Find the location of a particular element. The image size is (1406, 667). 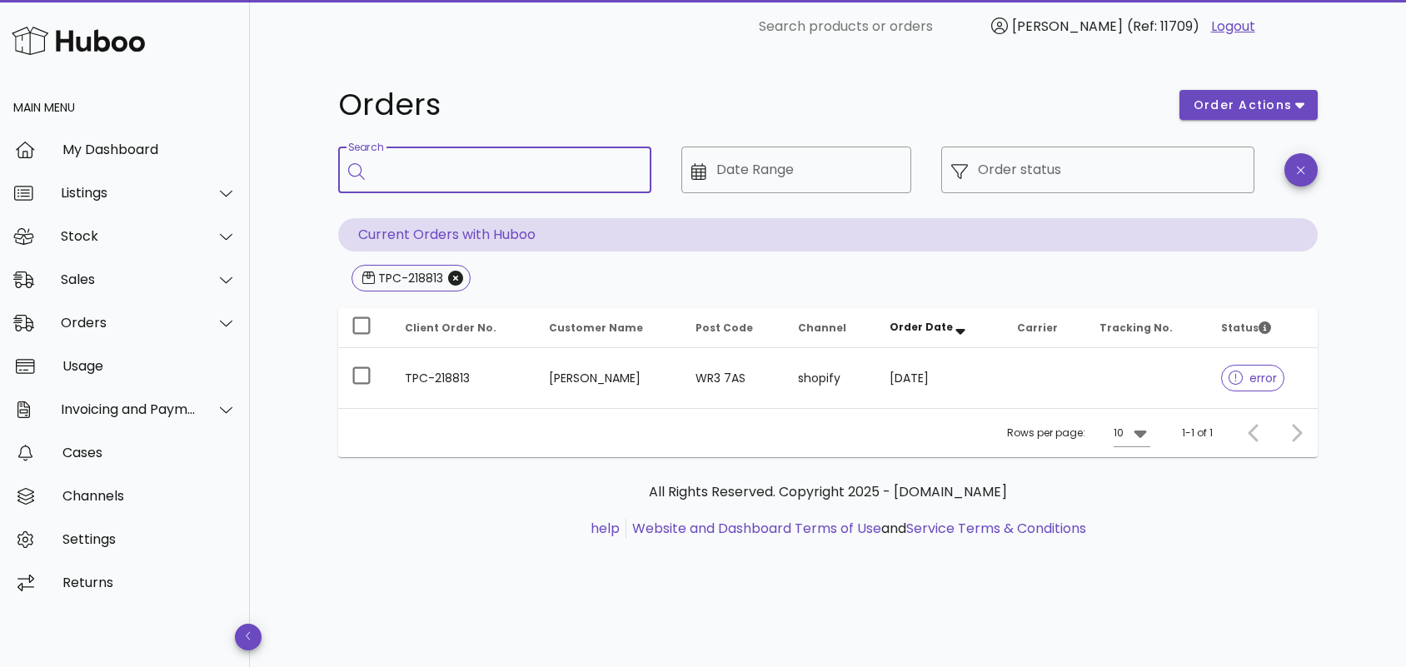

div: Usage is located at coordinates (149, 366).